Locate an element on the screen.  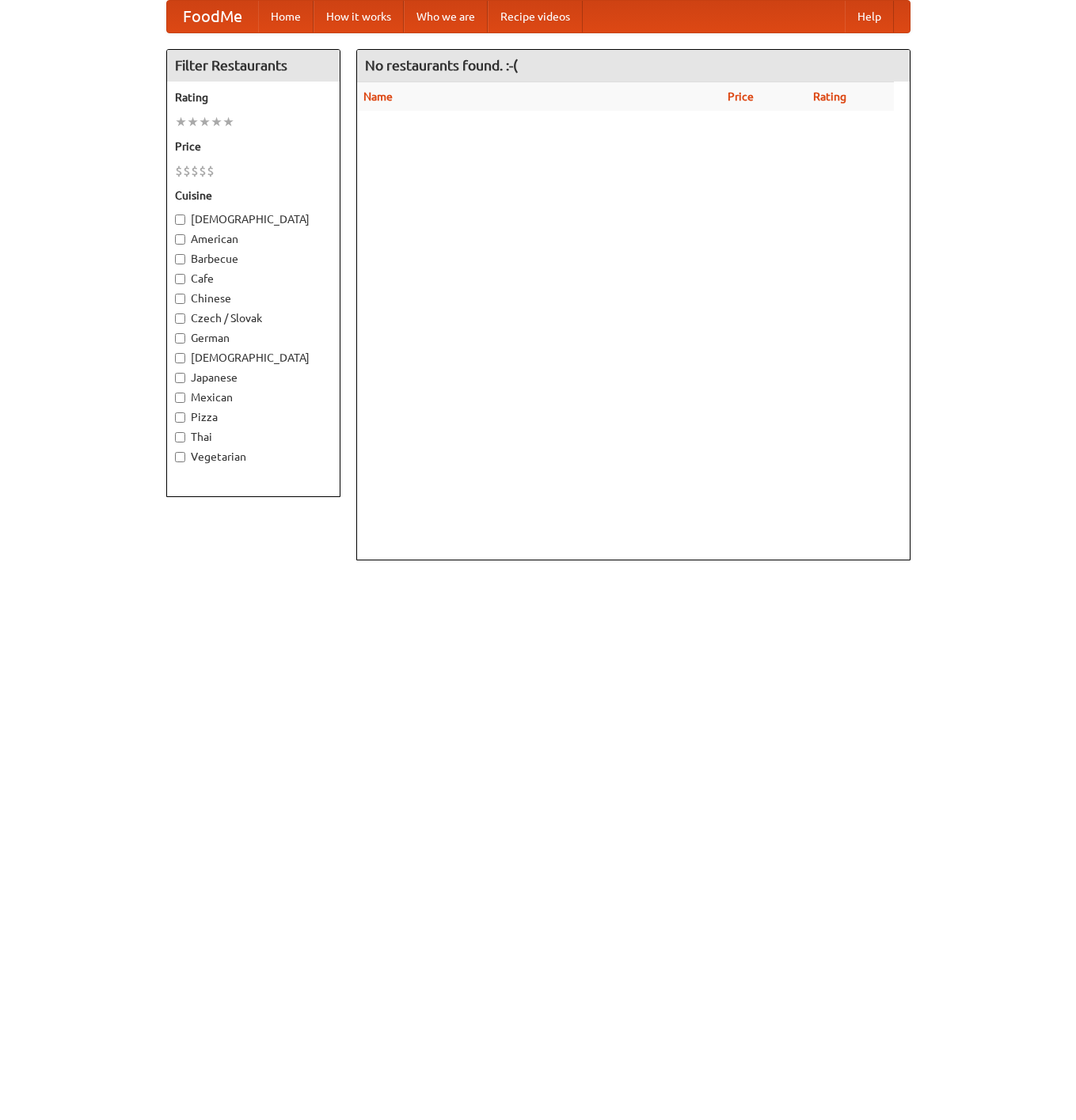
input: Chinese is located at coordinates (180, 299).